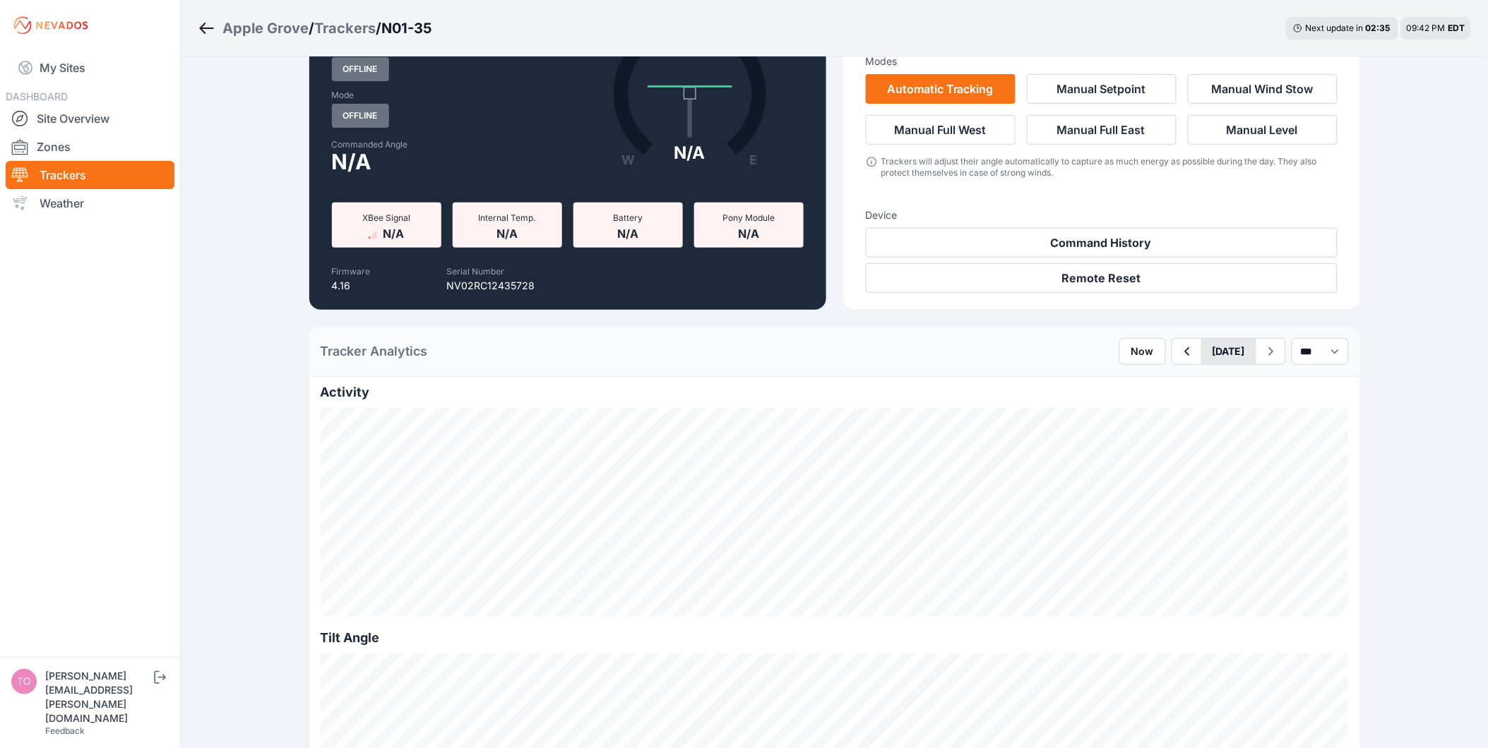 This screenshot has height=748, width=1488. What do you see at coordinates (386, 217) in the screenshot?
I see `span: XBee Signal` at bounding box center [386, 217].